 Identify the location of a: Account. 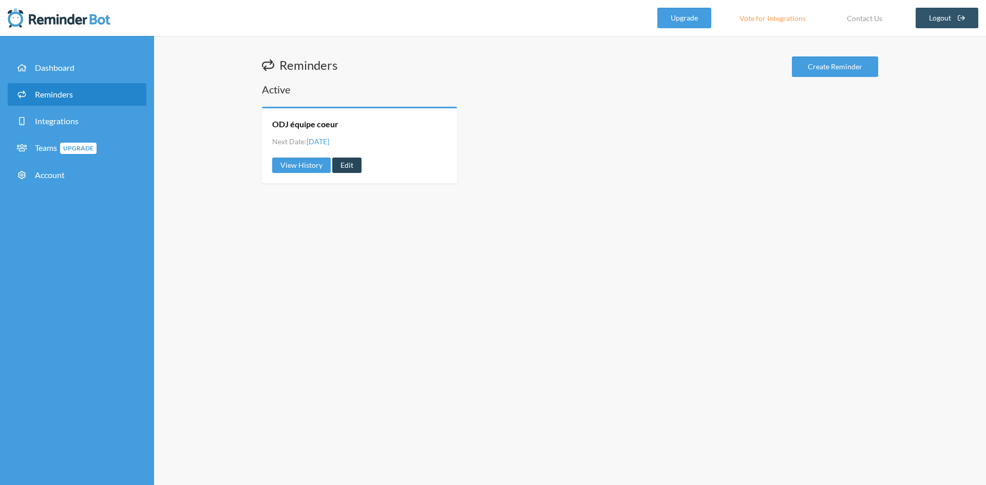
(77, 175).